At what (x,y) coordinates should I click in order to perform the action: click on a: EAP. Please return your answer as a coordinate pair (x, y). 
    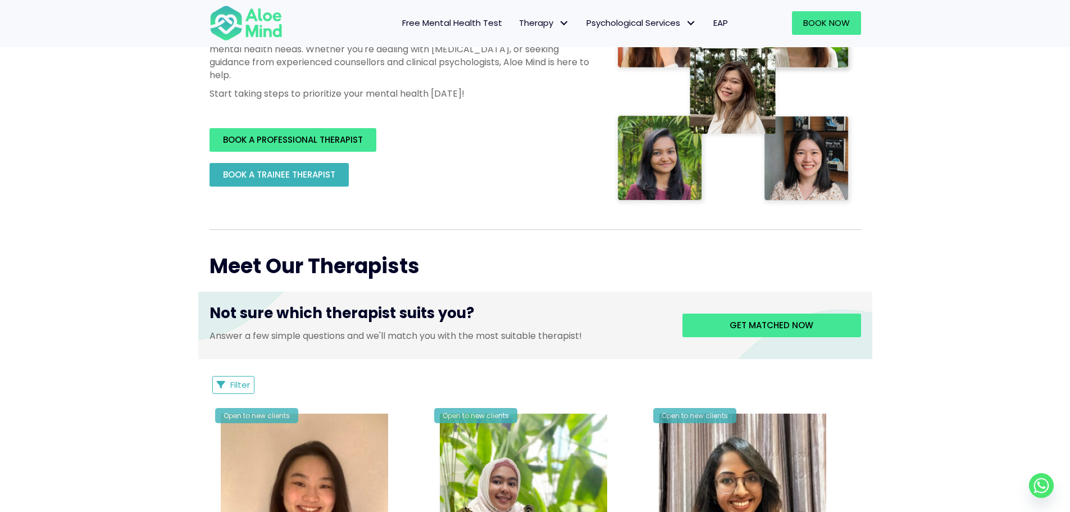
    Looking at the image, I should click on (721, 23).